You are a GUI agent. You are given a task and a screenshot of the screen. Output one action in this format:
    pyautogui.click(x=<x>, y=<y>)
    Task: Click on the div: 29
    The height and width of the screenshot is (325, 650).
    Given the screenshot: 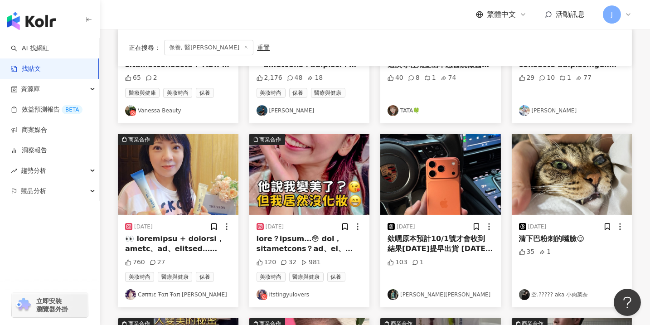 What is the action you would take?
    pyautogui.click(x=527, y=78)
    